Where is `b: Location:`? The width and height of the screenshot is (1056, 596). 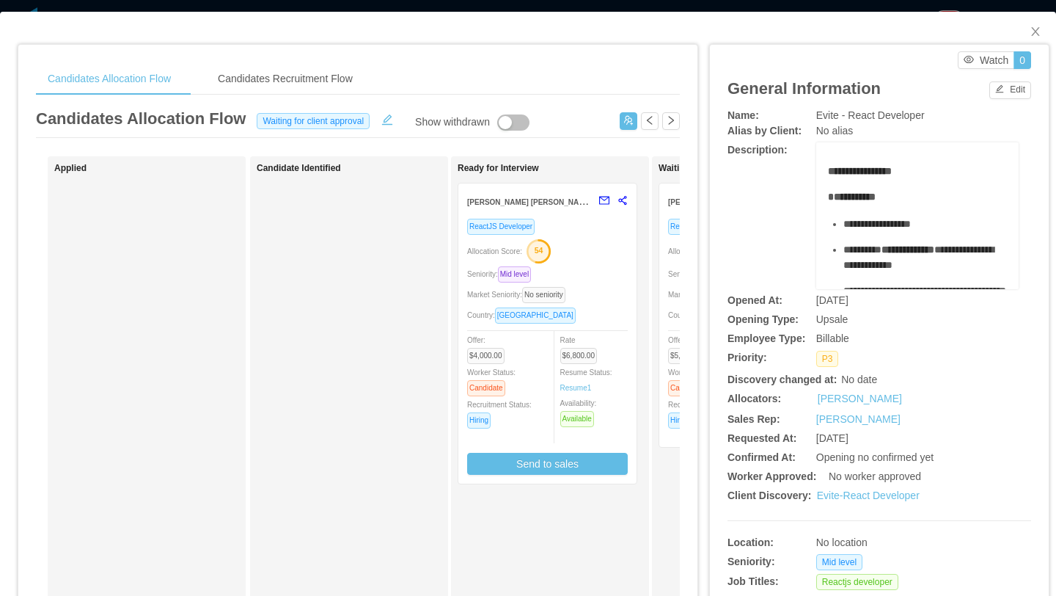 b: Location: is located at coordinates (750, 542).